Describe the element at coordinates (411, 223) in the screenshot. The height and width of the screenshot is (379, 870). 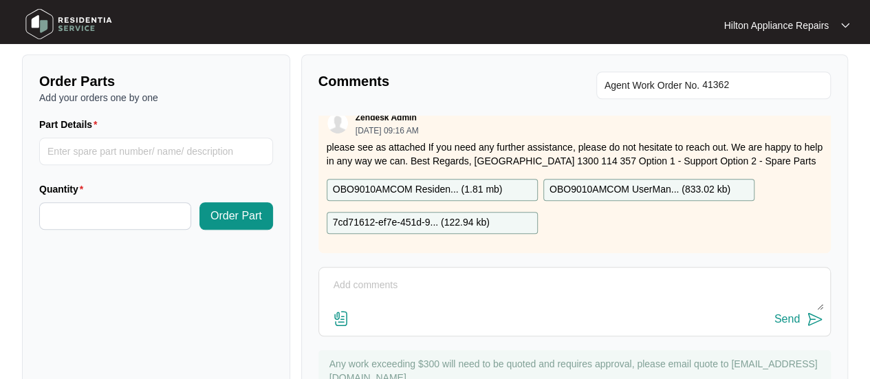
I see `p: 7cd71612-ef7e-451d-9... ( 122.94 kb )` at that location.